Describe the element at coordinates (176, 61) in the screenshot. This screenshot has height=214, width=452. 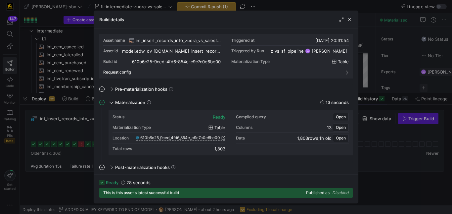
I see `div: 610b6c25-9ced-4fd6-854e-c9c7c0e6be00` at that location.